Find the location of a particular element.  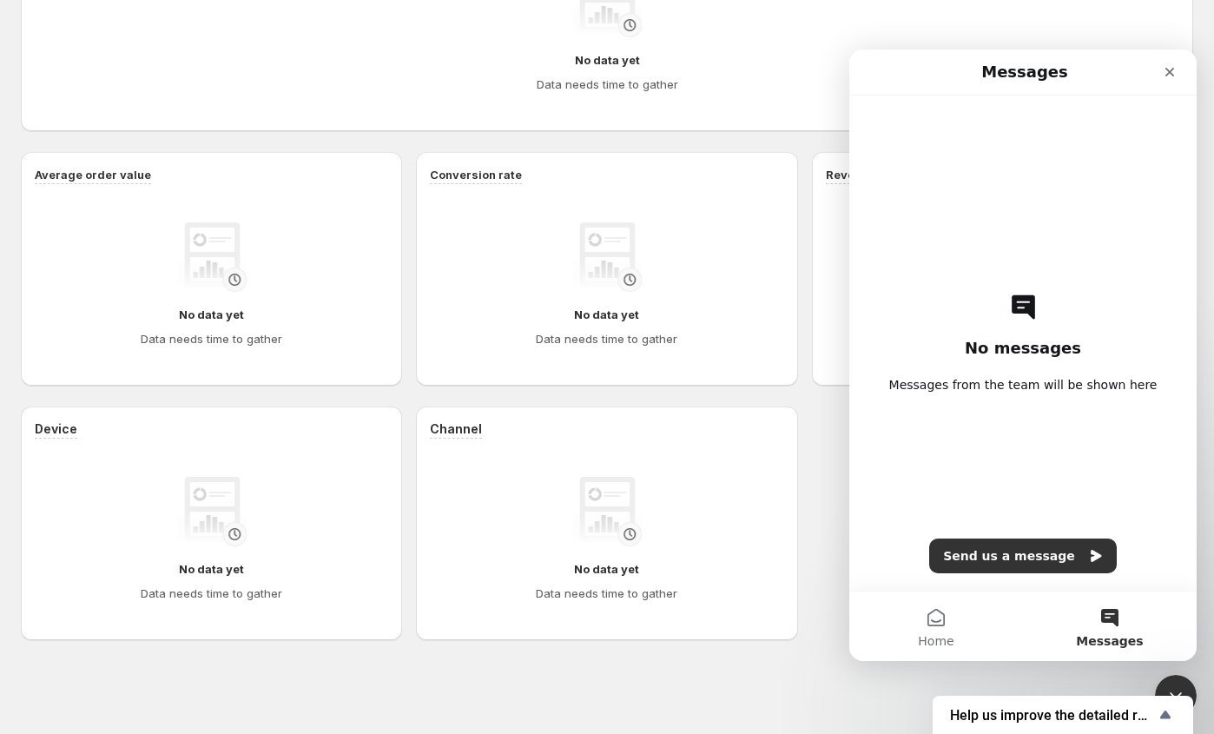

h3: Channel is located at coordinates (456, 429).